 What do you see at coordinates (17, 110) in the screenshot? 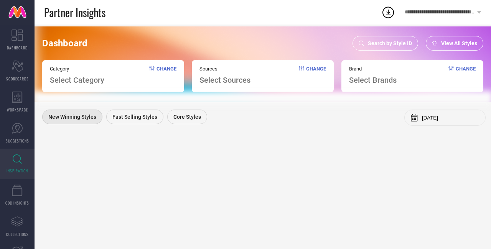
I see `span: WORKSPACE` at bounding box center [17, 110].